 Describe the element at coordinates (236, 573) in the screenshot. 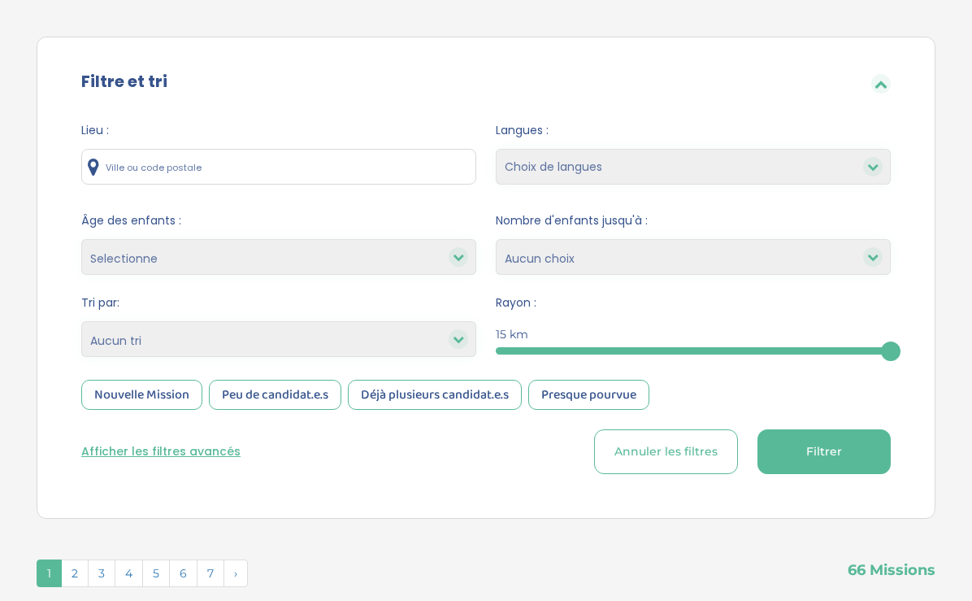

I see `span: Suivant »` at that location.